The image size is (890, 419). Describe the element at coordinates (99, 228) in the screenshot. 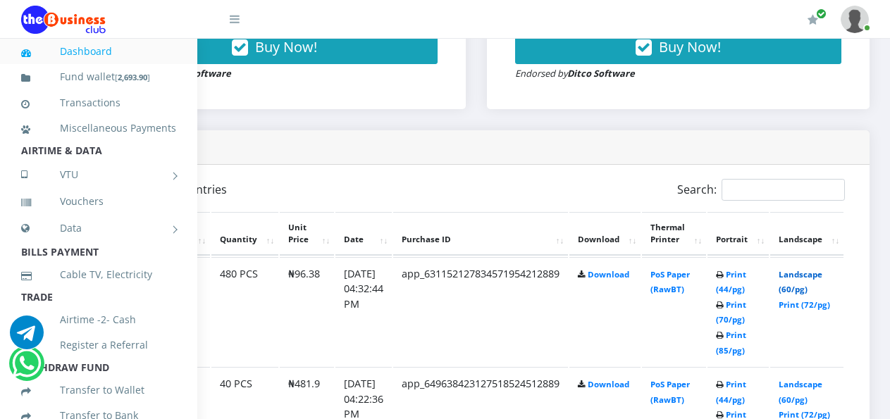

I see `a: Data` at that location.